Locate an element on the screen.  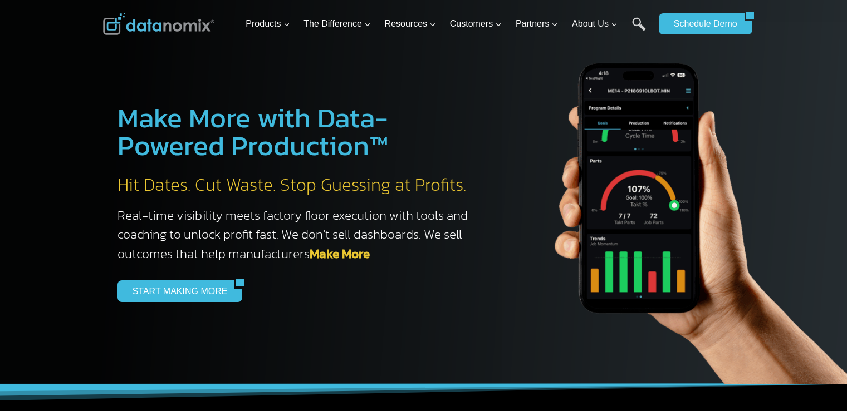
span: About Us is located at coordinates (594, 24).